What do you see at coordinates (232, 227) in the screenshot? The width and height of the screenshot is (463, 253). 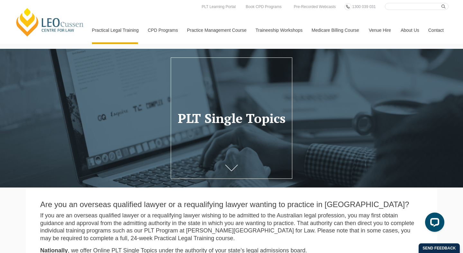 I see `p: If you are an overseas qualified lawyer or a requalifying lawyer wishing to be admitted to the Au...` at bounding box center [232, 227].